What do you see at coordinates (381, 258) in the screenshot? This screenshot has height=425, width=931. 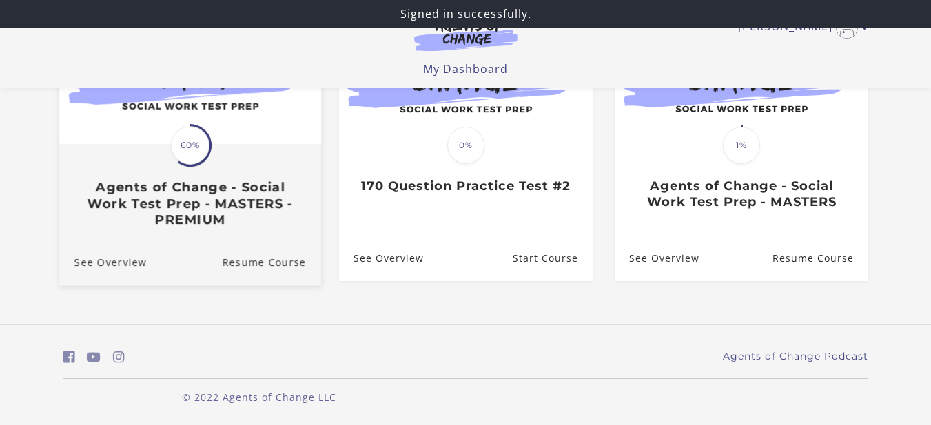 I see `a: 170 Question Practice Test #2: See Overview` at bounding box center [381, 258].